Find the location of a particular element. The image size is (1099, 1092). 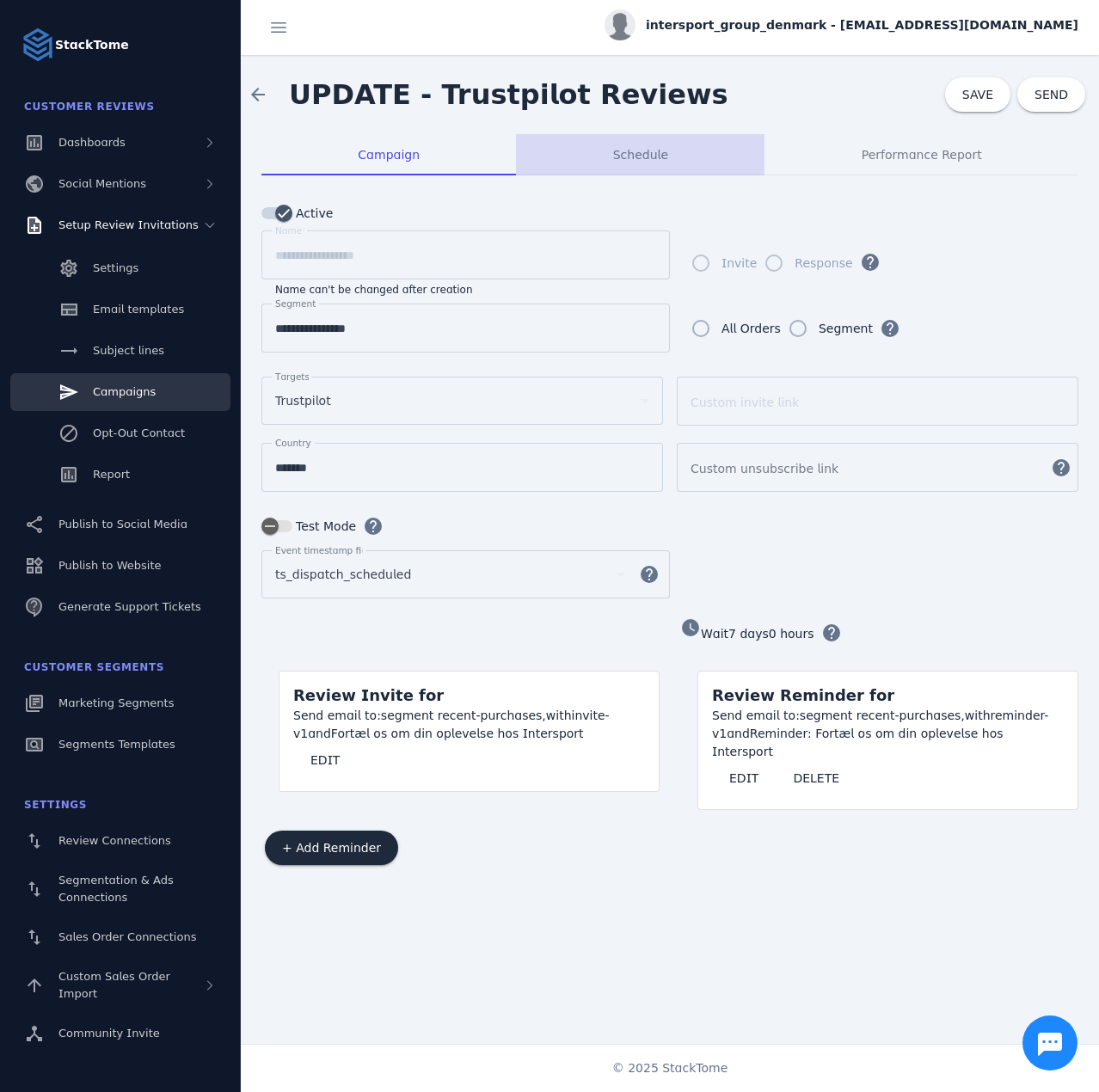

input: Segment is located at coordinates (466, 328).